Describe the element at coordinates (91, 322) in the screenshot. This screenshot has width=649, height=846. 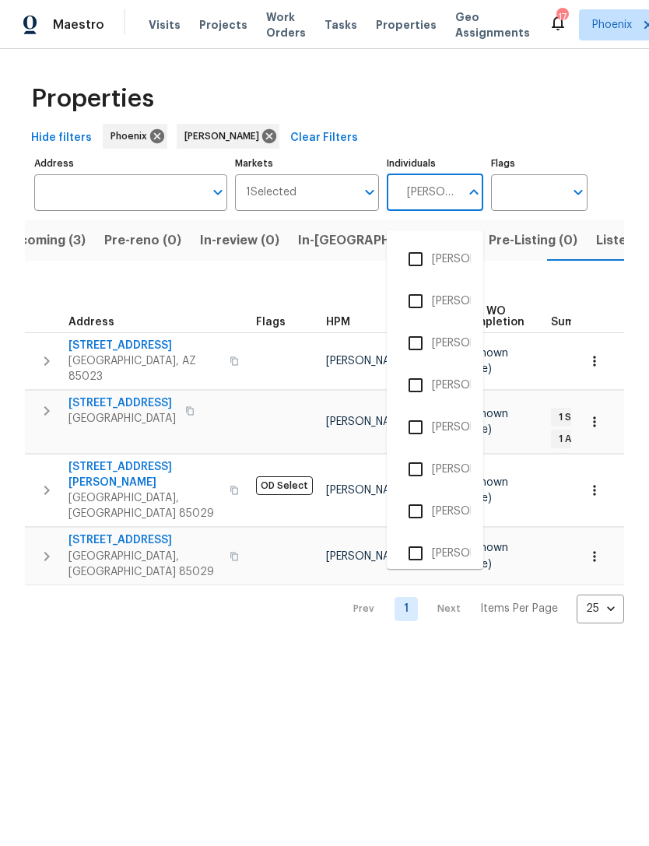
I see `span: Address` at that location.